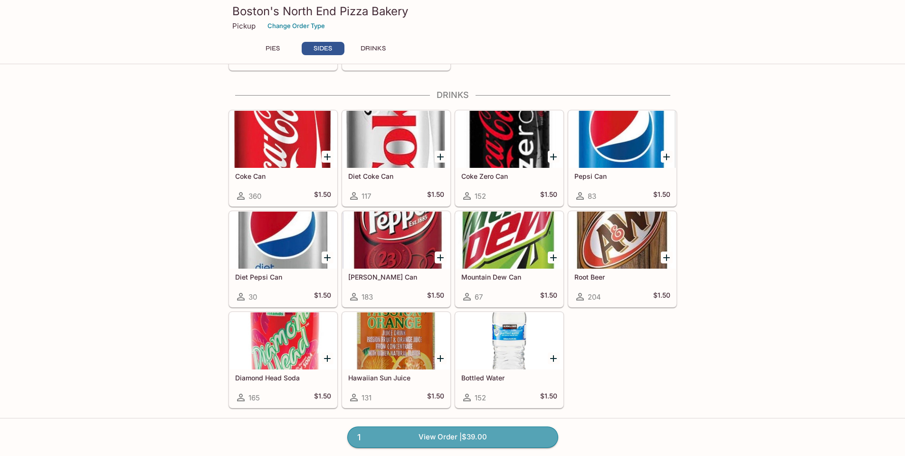 The height and width of the screenshot is (456, 905). What do you see at coordinates (622, 158) in the screenshot?
I see `a: Pepsi Can83$1.50` at bounding box center [622, 158].